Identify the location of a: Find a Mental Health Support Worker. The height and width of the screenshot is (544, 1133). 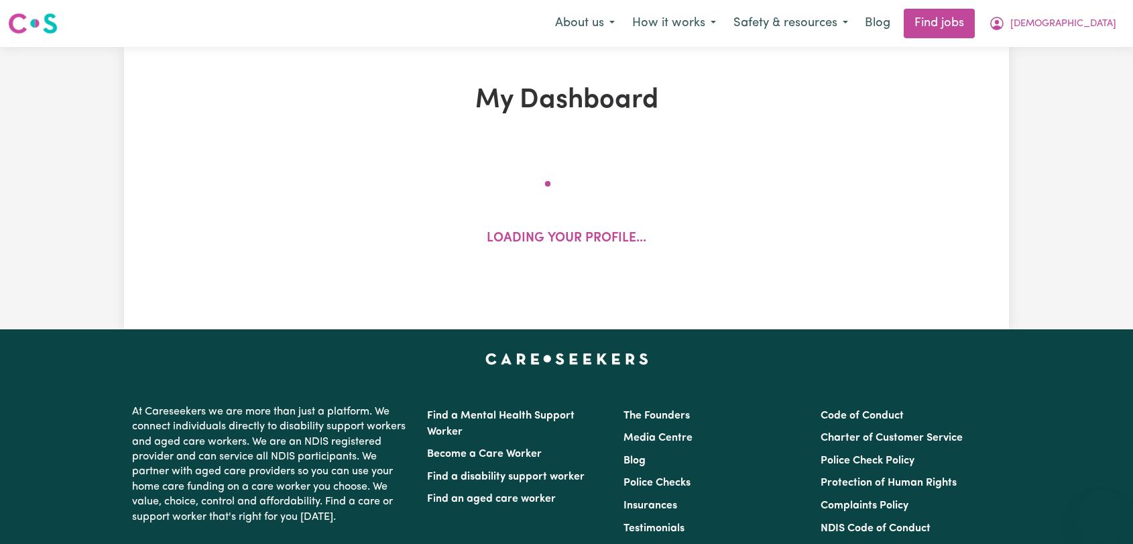
(501, 424).